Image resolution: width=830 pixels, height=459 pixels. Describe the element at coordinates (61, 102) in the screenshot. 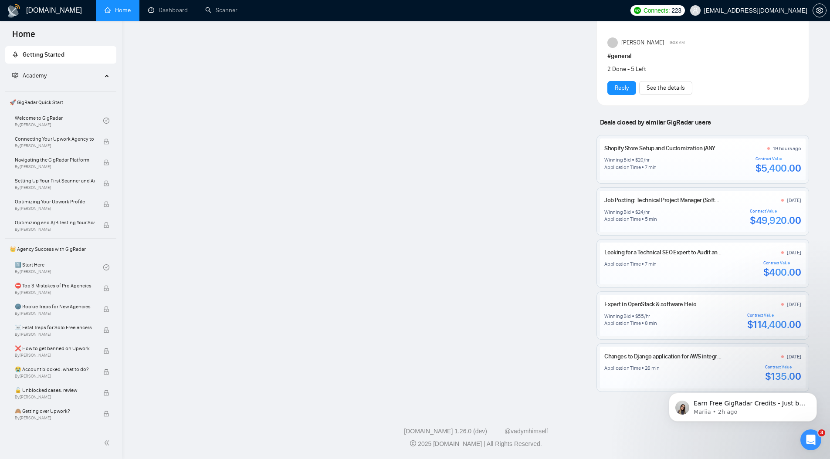

I see `span: 🚀 GigRadar Quick Start` at that location.